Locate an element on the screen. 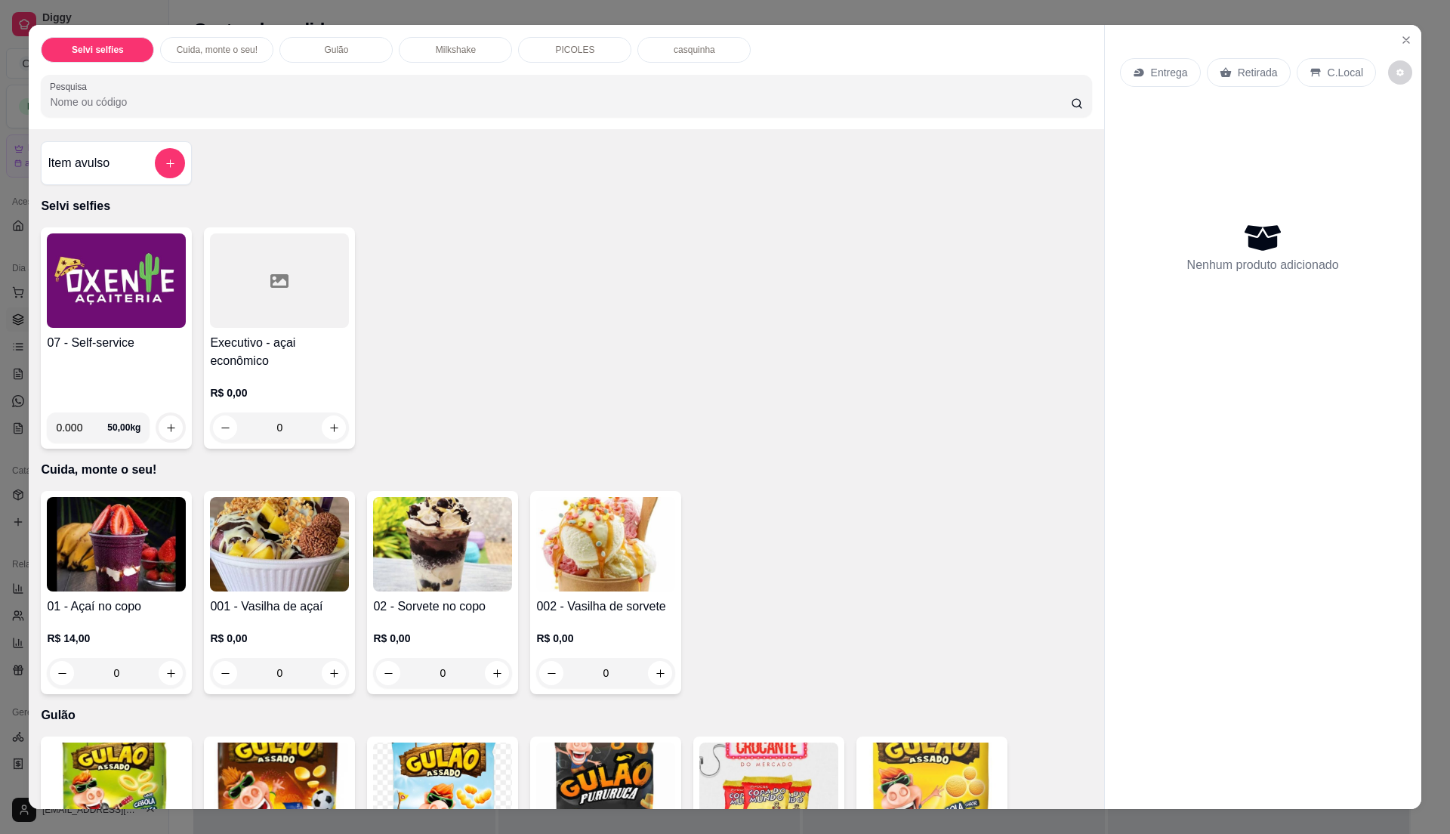 This screenshot has width=1450, height=834. p: PICOLES is located at coordinates (575, 50).